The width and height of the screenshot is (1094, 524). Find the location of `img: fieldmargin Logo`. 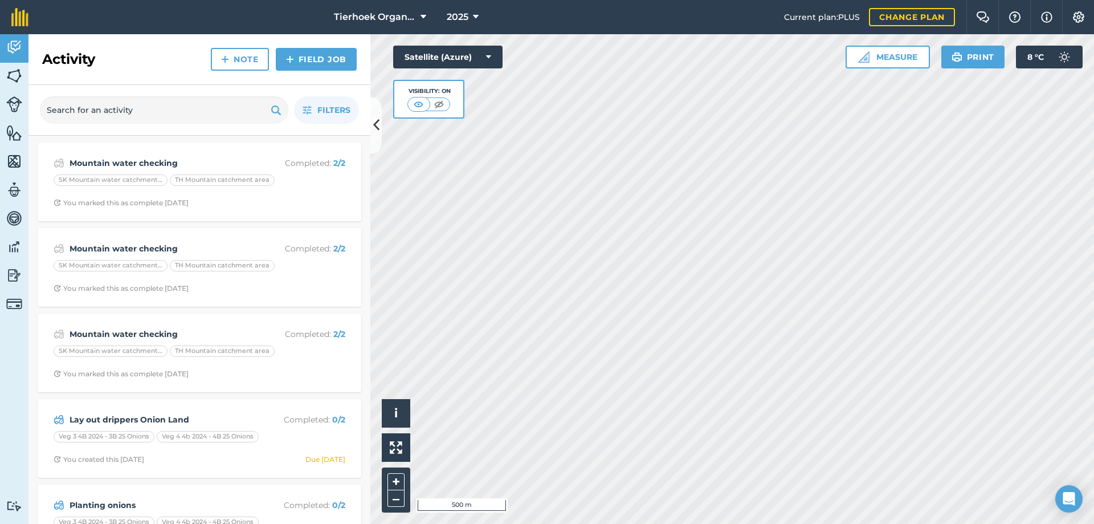

img: fieldmargin Logo is located at coordinates (20, 17).